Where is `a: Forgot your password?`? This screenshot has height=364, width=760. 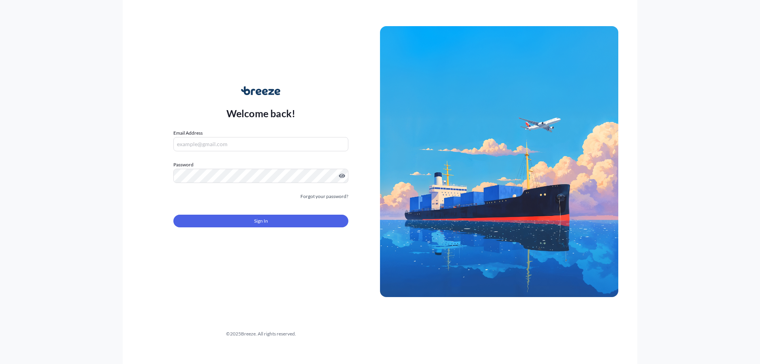
a: Forgot your password? is located at coordinates (324, 196).